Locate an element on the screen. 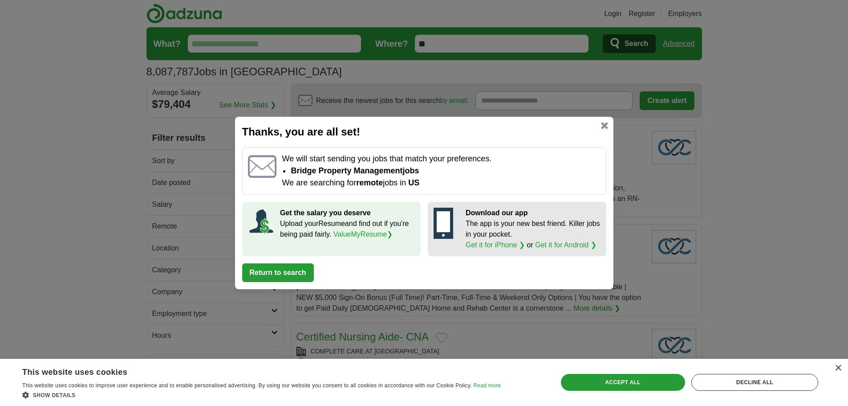  span: This website uses cookies to improve user experience and to enable personalised advertising. By u... is located at coordinates (247, 385).